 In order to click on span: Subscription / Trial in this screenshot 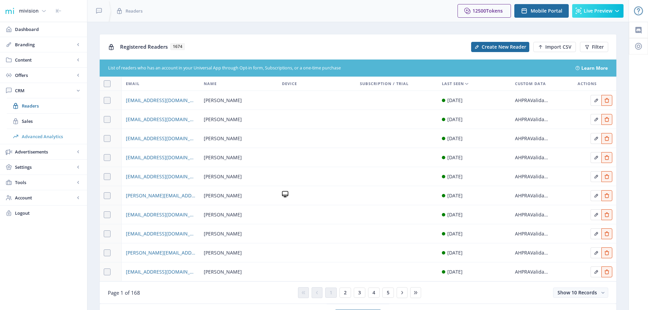, I will do `click(384, 84)`.